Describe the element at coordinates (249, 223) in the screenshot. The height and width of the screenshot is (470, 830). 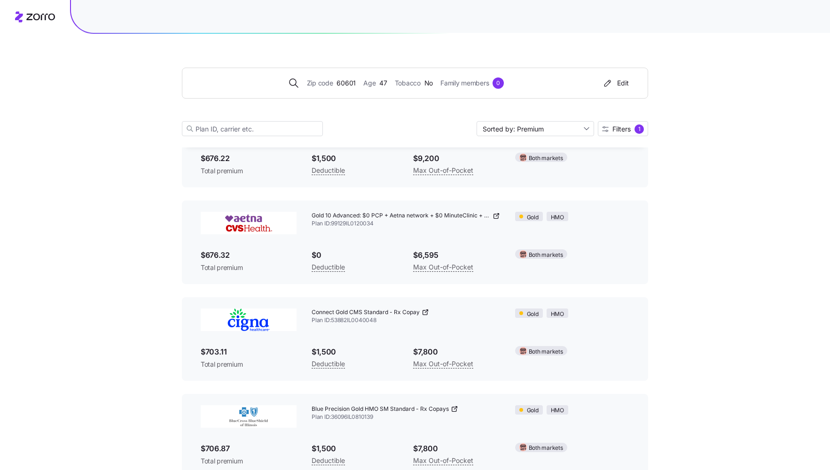
I see `img: Aetna CVS Health` at that location.